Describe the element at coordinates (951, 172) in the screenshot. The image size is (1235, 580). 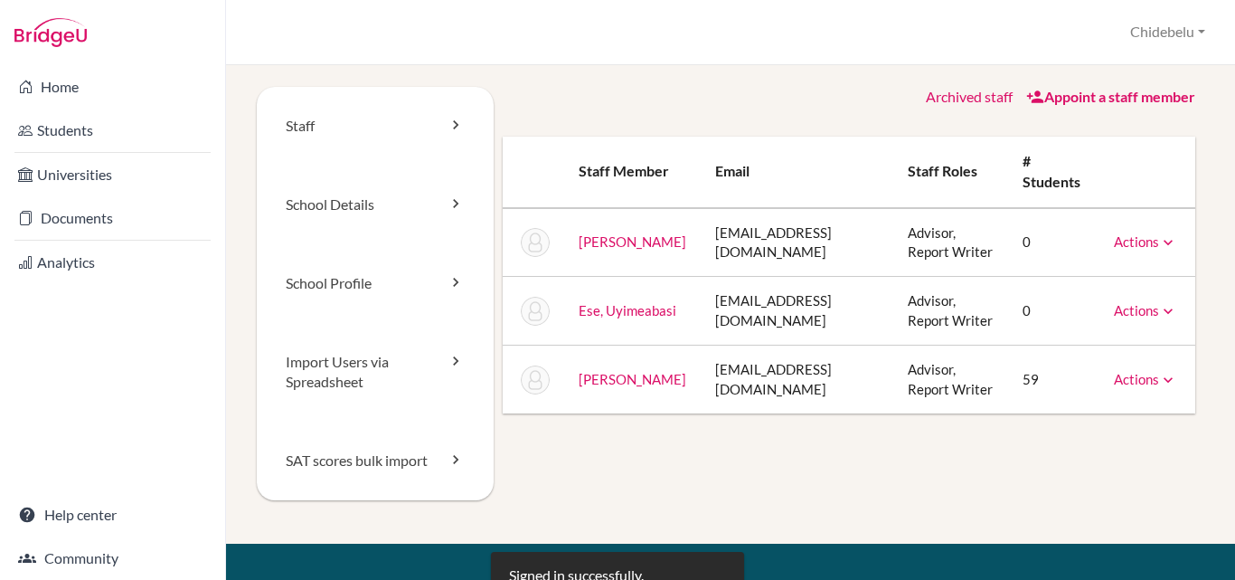
I see `th: Staff roles` at that location.